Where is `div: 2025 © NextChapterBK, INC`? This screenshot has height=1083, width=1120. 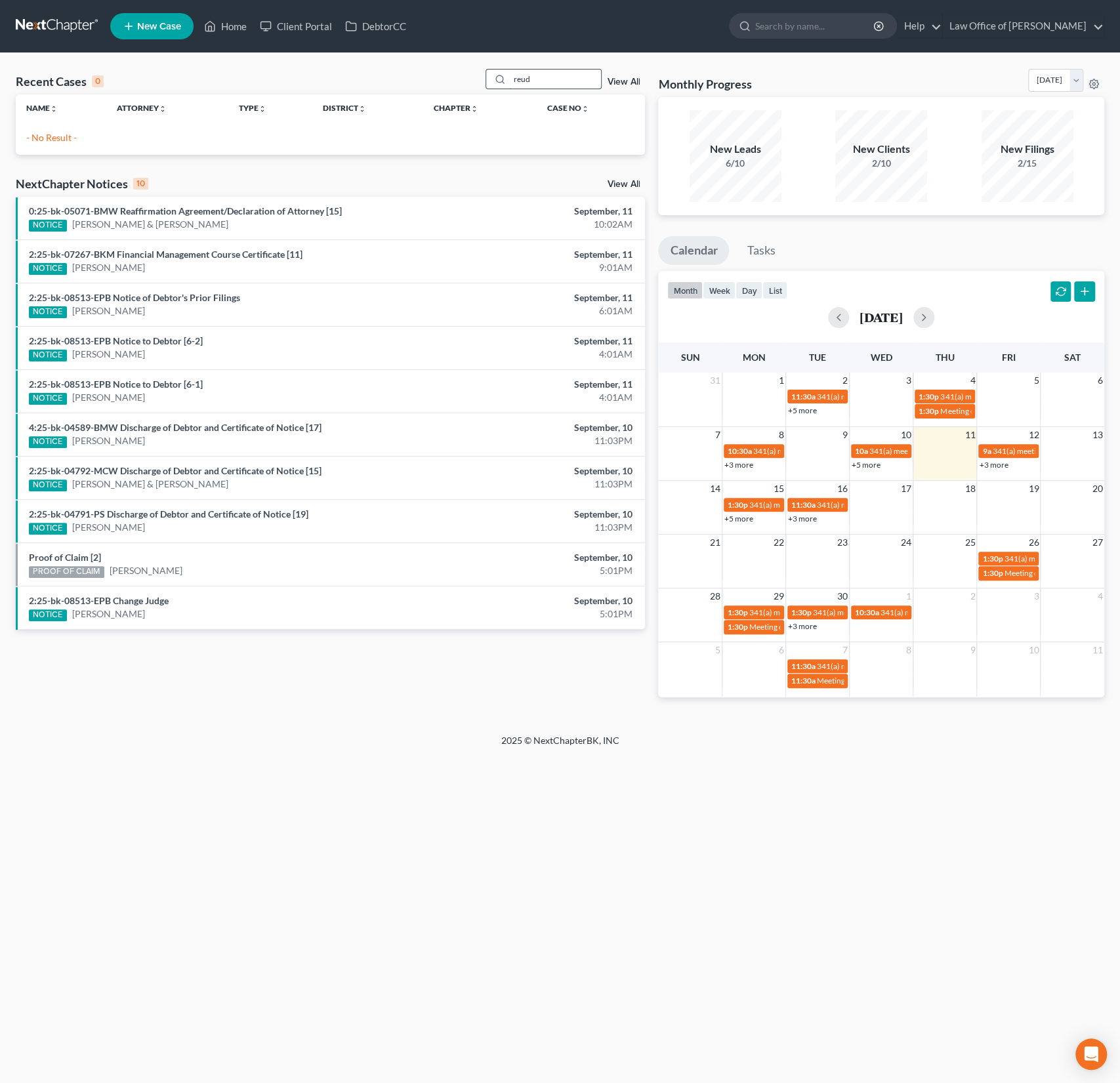
div: 2025 © NextChapterBK, INC is located at coordinates (560, 746).